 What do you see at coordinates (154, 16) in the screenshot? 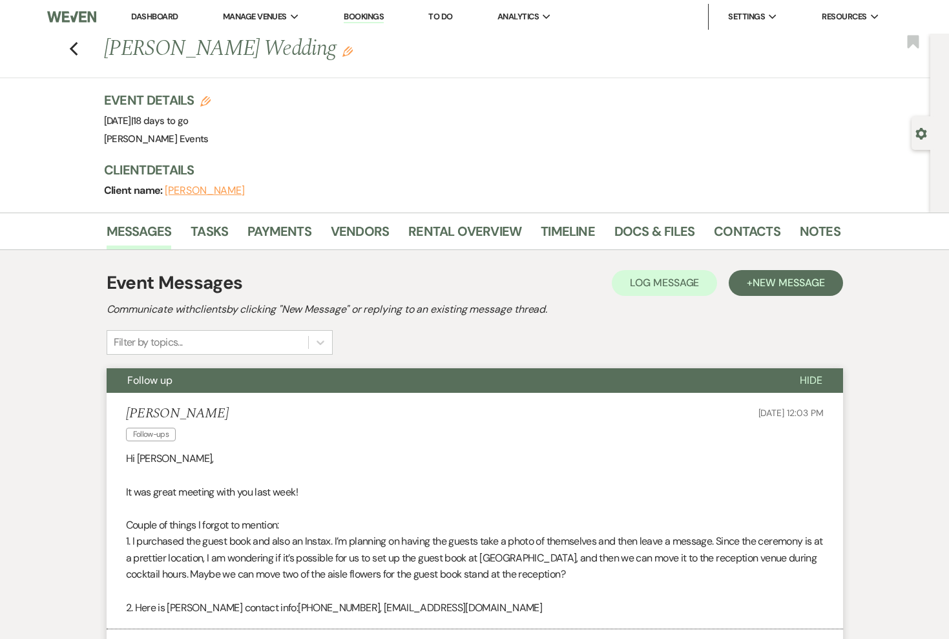
I see `a: Dashboard` at bounding box center [154, 16].